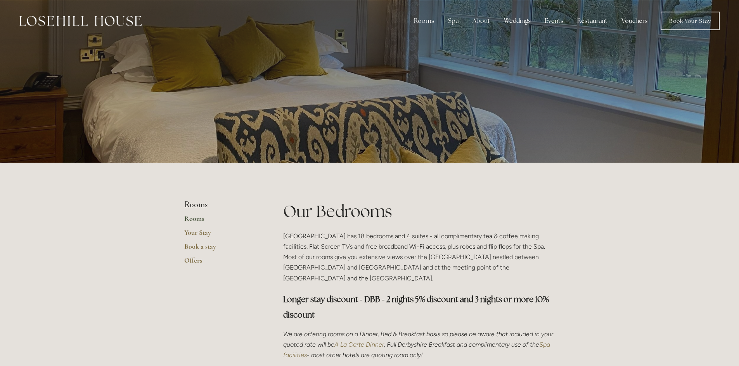  I want to click on em: - most other hotels are quoting room only!, so click(365, 355).